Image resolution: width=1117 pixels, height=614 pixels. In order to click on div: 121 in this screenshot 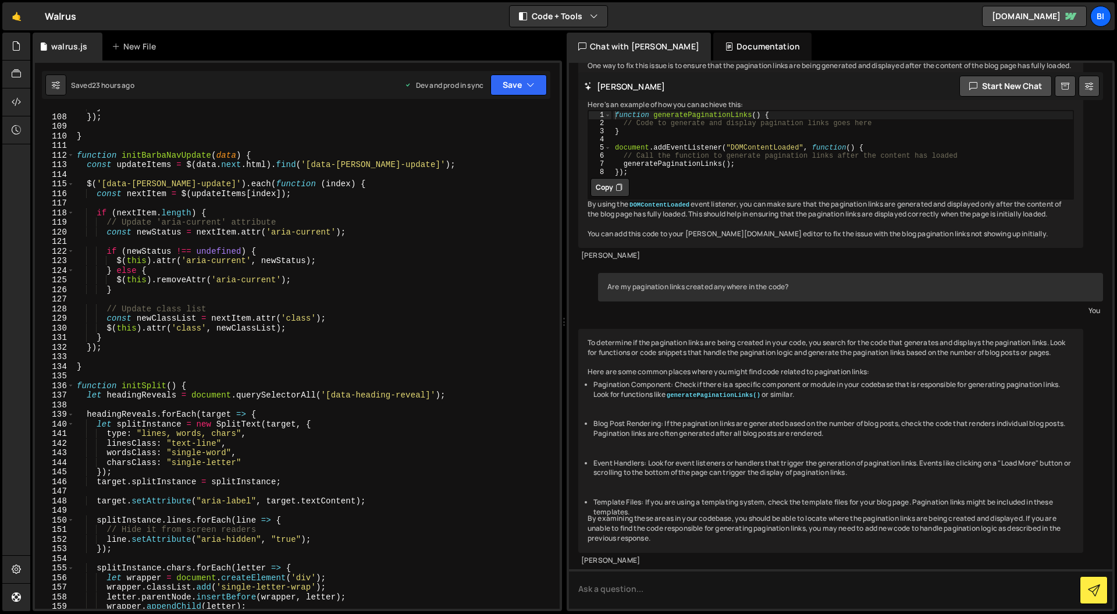, I will do `click(55, 241)`.